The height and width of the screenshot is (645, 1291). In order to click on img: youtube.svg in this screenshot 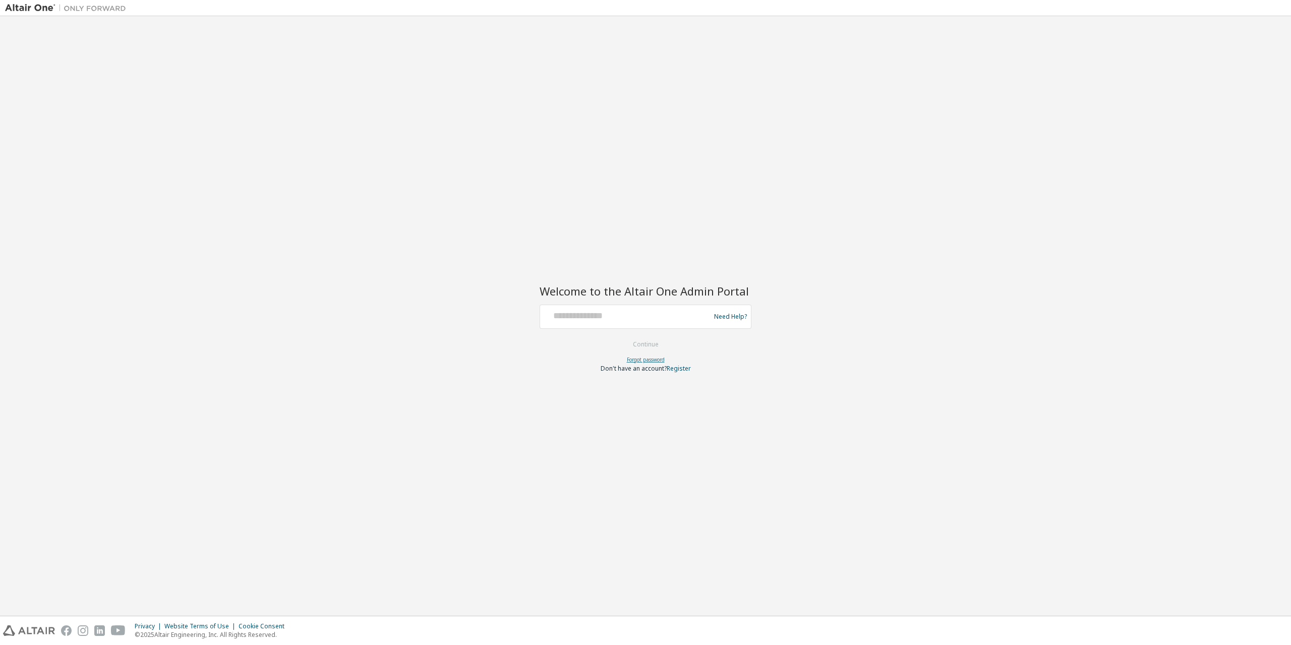, I will do `click(118, 630)`.